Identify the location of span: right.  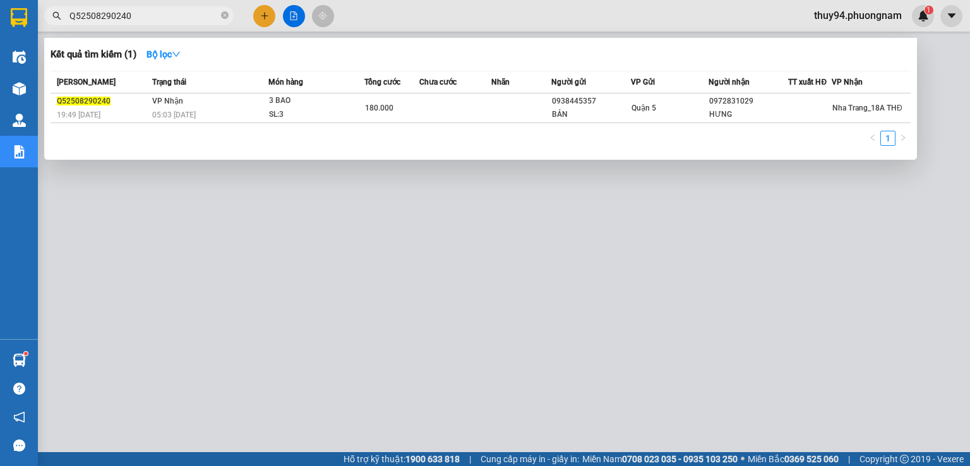
(903, 138).